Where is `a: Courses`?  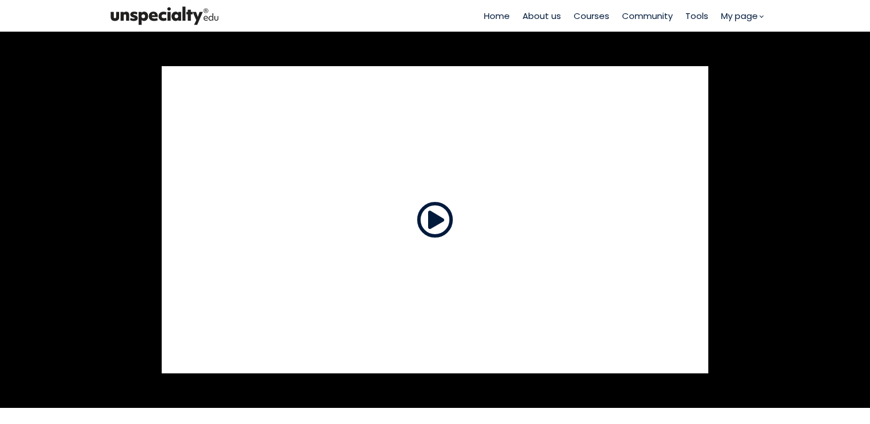
a: Courses is located at coordinates (591, 16).